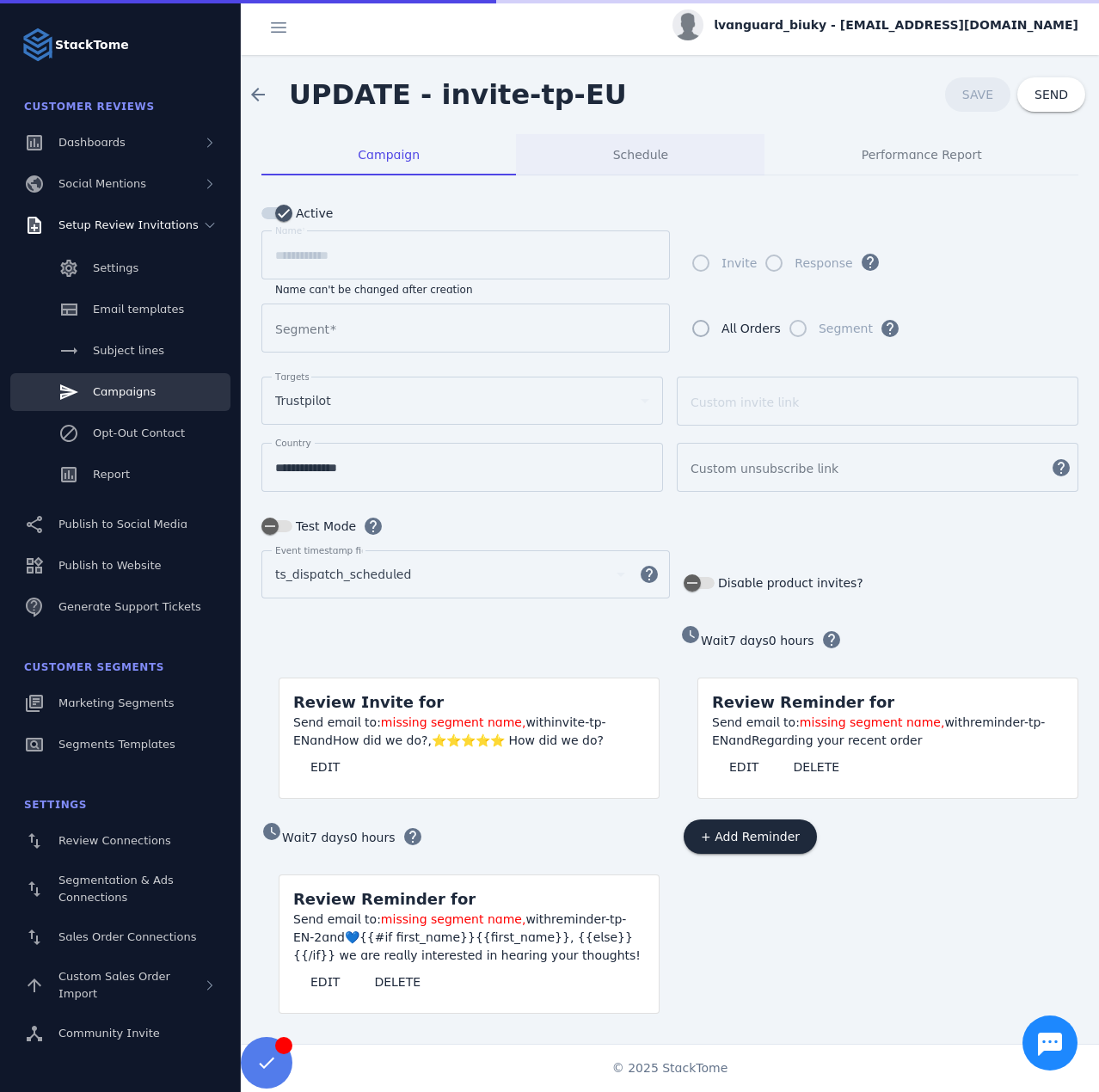 Image resolution: width=1099 pixels, height=1092 pixels. Describe the element at coordinates (457, 95) in the screenshot. I see `span: UPDATE - invite-tp-EU` at that location.